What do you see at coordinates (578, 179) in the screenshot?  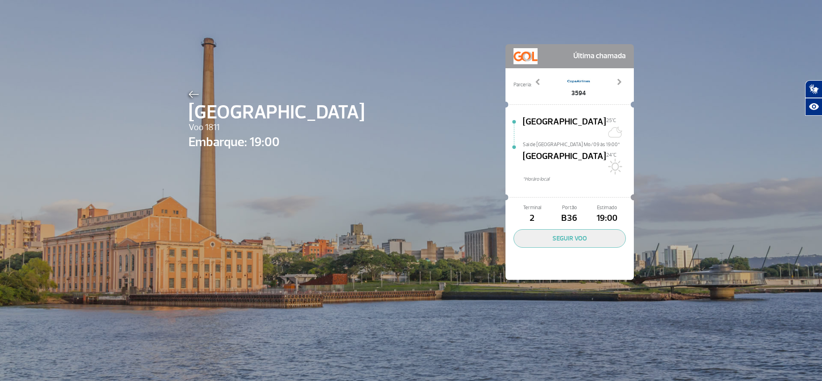 I see `span: *Horáro local` at bounding box center [578, 179].